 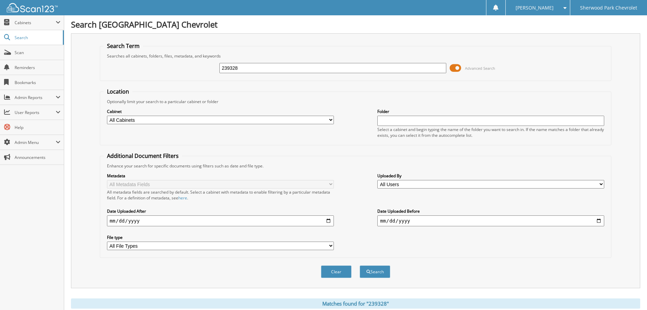 I want to click on div: Optionally limit your search to a particular cabinet or folder, so click(x=356, y=101).